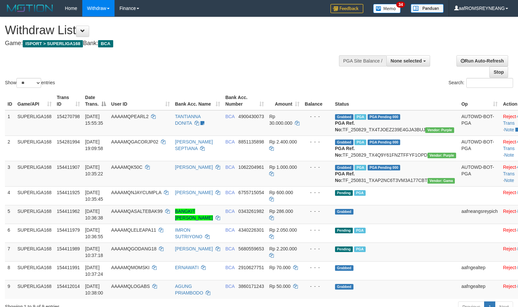  Describe the element at coordinates (251, 117) in the screenshot. I see `span: Copy 4900430073 to clipboard` at that location.